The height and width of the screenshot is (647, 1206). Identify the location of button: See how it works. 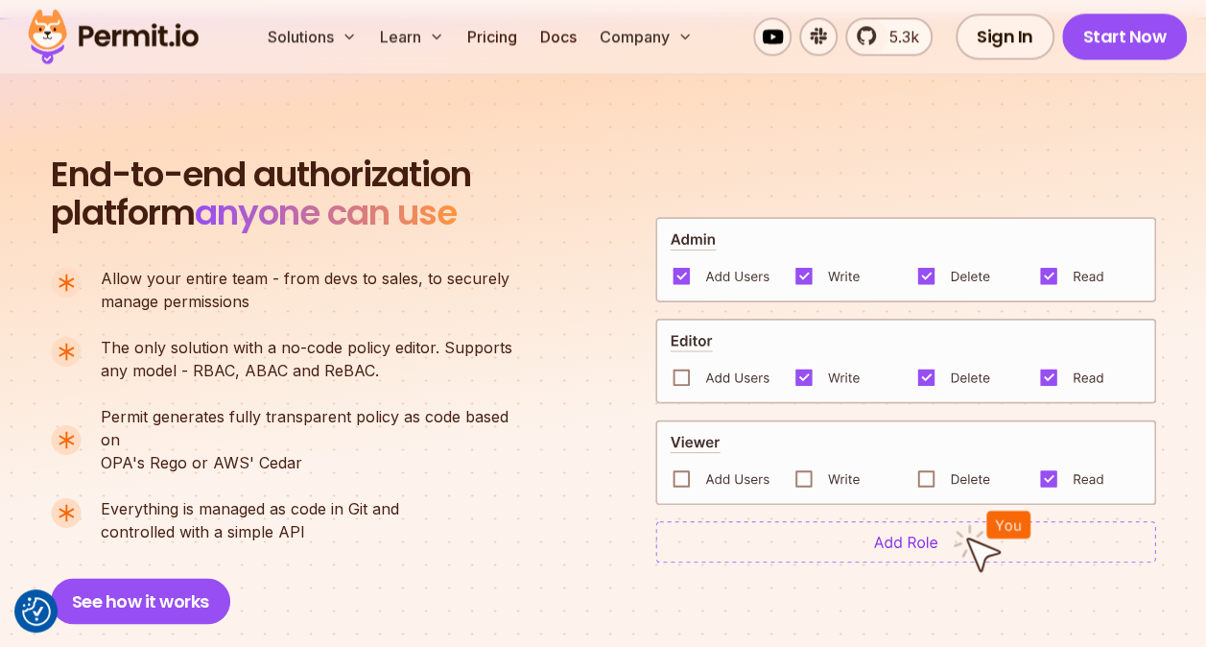
(140, 601).